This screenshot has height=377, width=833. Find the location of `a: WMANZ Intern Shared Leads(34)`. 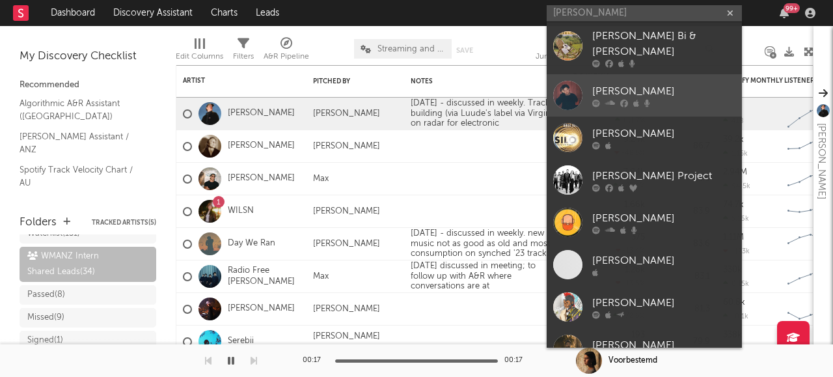

a: WMANZ Intern Shared Leads(34) is located at coordinates (88, 264).